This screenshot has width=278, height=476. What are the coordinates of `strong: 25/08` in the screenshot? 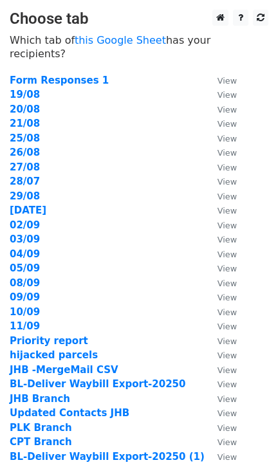 It's located at (24, 138).